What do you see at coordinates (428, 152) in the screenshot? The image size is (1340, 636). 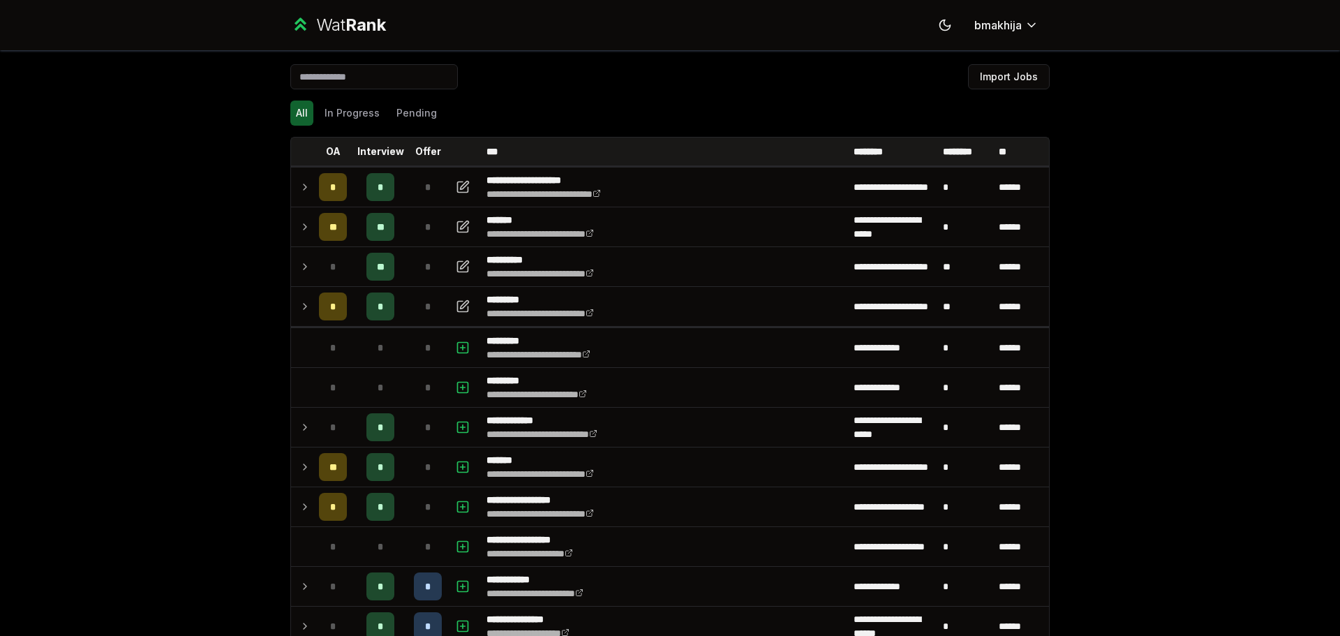 I see `p: Offer` at bounding box center [428, 152].